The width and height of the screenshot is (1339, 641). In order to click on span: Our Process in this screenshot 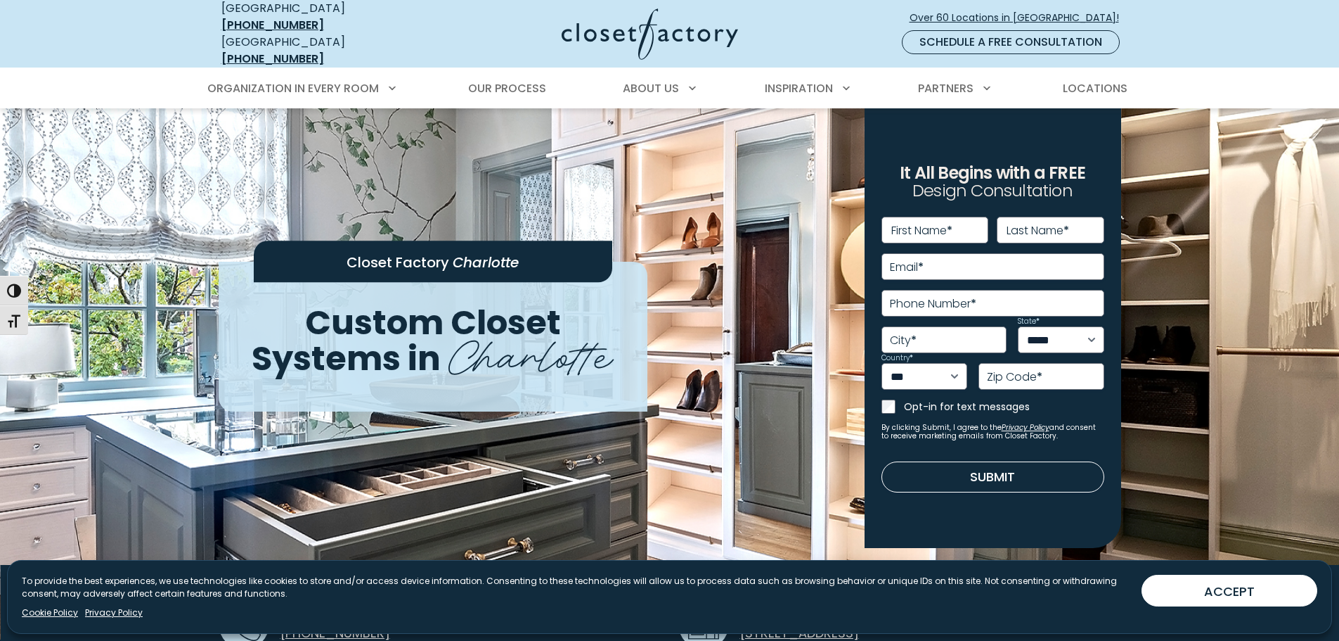, I will do `click(507, 88)`.